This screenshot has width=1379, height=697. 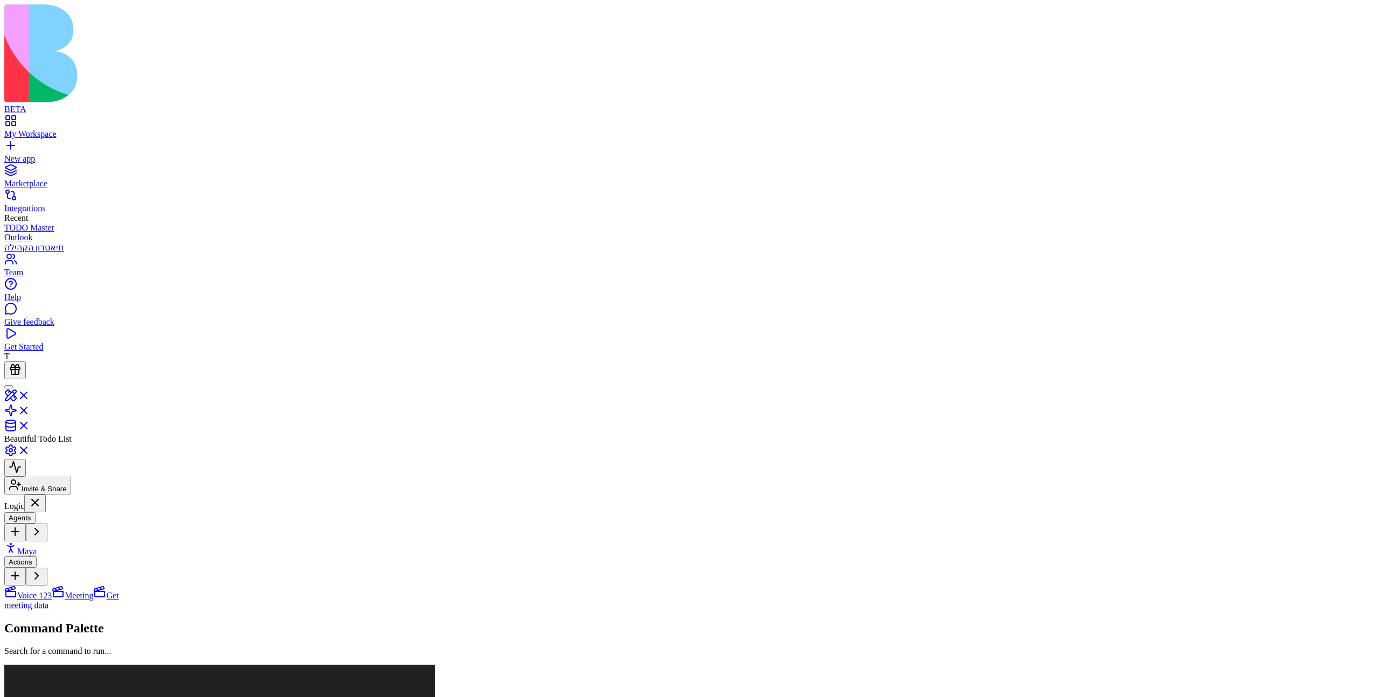 I want to click on a: Team, so click(x=690, y=268).